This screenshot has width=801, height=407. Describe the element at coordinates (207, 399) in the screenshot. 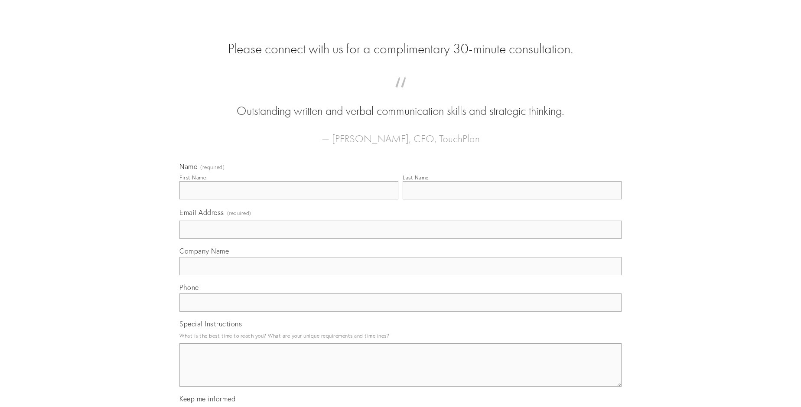

I see `span: Keep me informed` at that location.